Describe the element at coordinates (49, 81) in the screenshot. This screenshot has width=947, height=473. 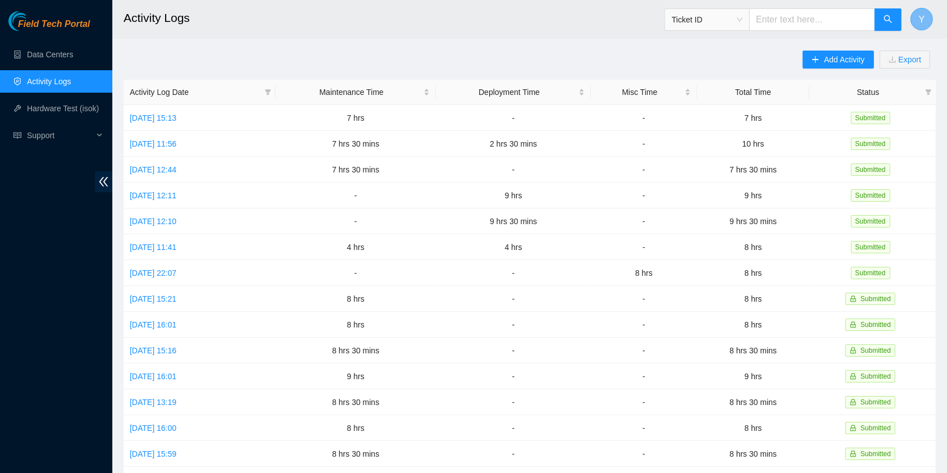
I see `a: Activity Logs` at that location.